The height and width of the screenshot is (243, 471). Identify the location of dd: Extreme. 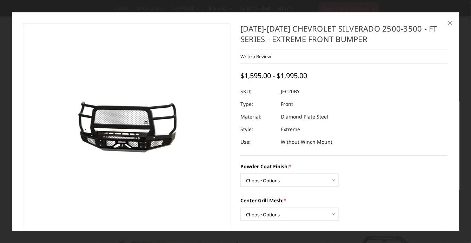
(290, 129).